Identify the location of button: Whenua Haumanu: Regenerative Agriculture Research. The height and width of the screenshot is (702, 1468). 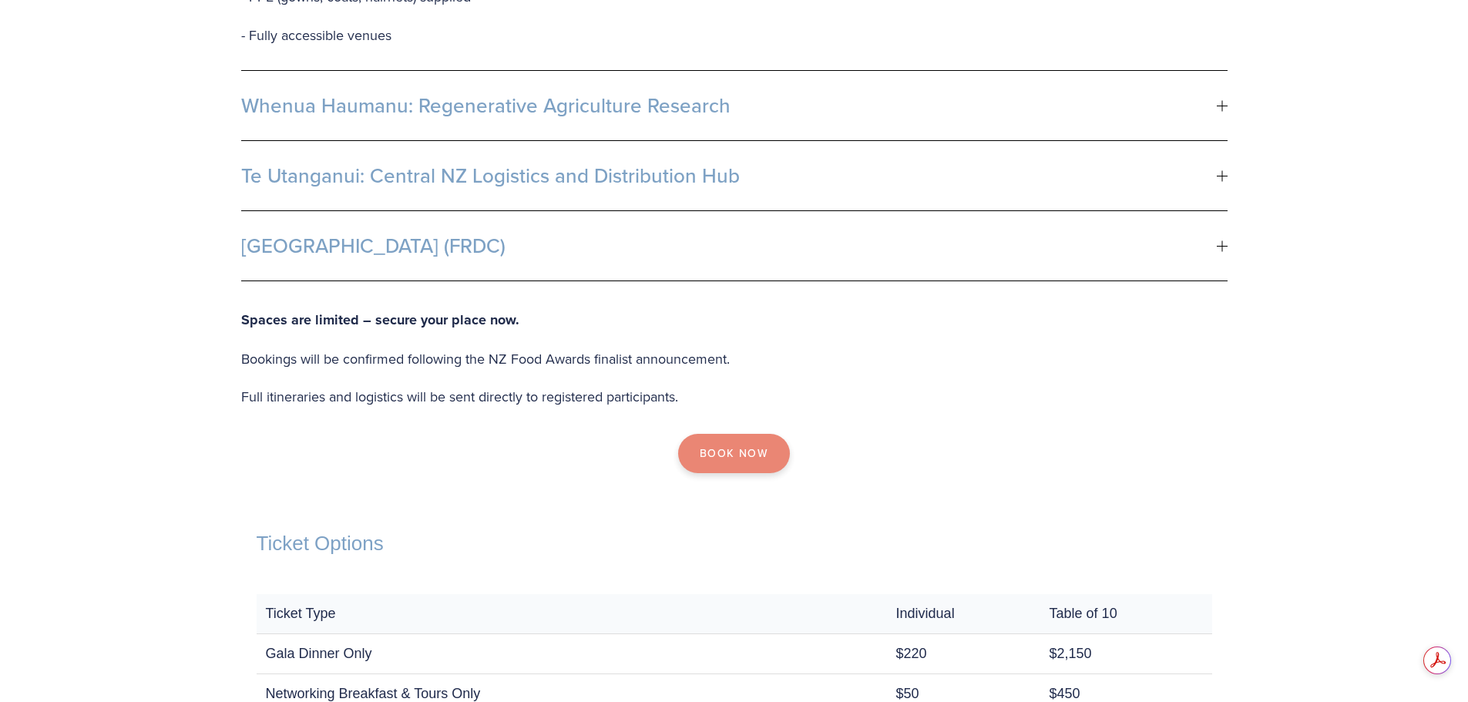
(734, 106).